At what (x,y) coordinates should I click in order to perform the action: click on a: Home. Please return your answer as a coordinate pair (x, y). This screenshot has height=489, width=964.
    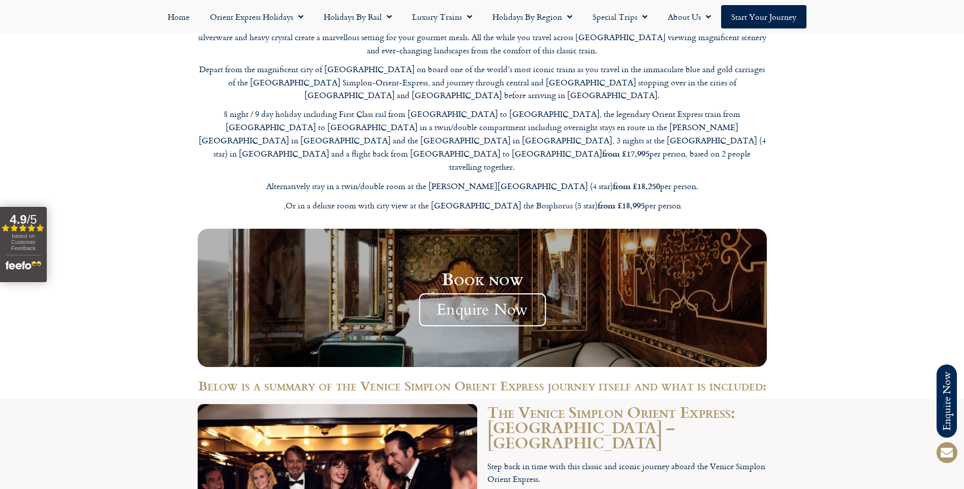
    Looking at the image, I should click on (178, 17).